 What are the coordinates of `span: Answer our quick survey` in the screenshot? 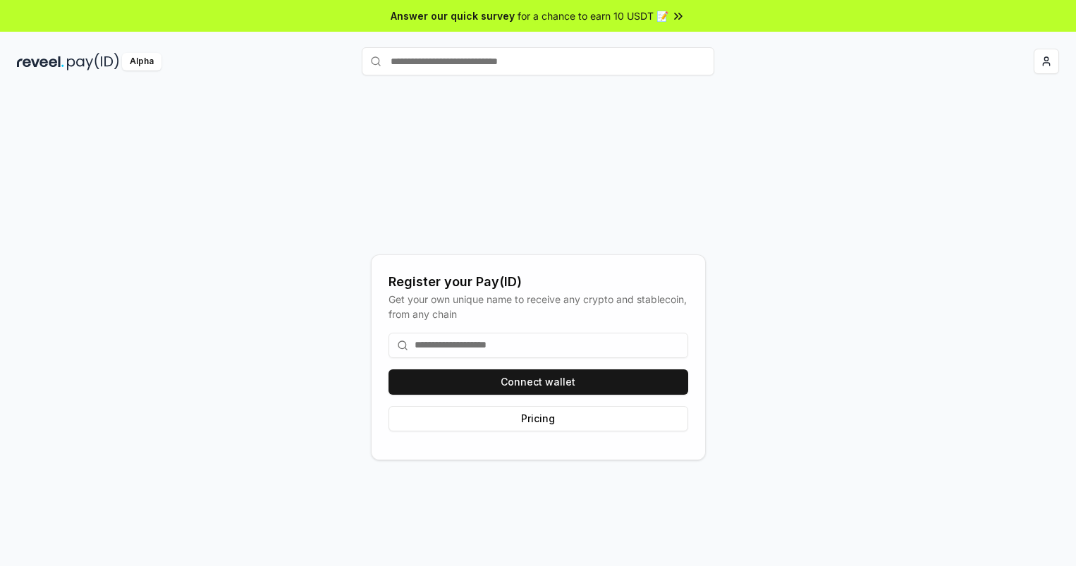 It's located at (453, 16).